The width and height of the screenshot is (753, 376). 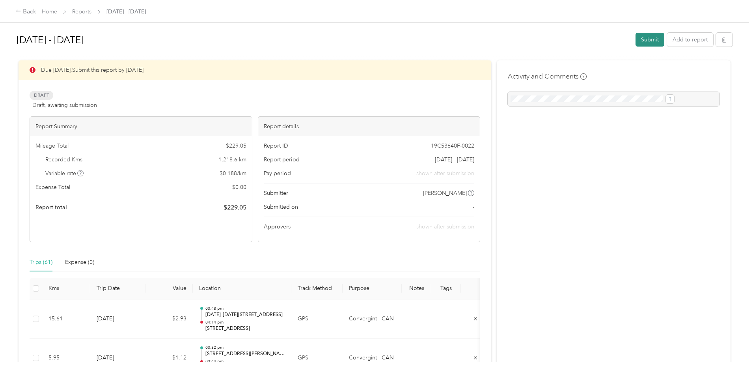 What do you see at coordinates (53, 187) in the screenshot?
I see `span: Expense Total` at bounding box center [53, 187].